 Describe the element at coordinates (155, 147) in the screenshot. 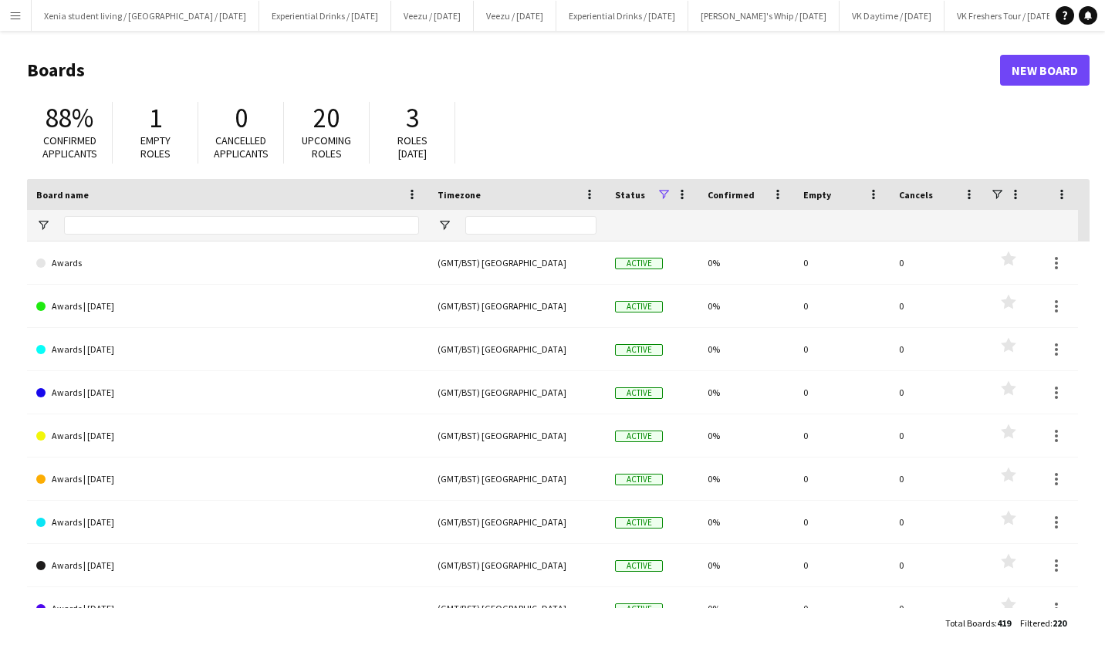

I see `span: Empty roles` at that location.